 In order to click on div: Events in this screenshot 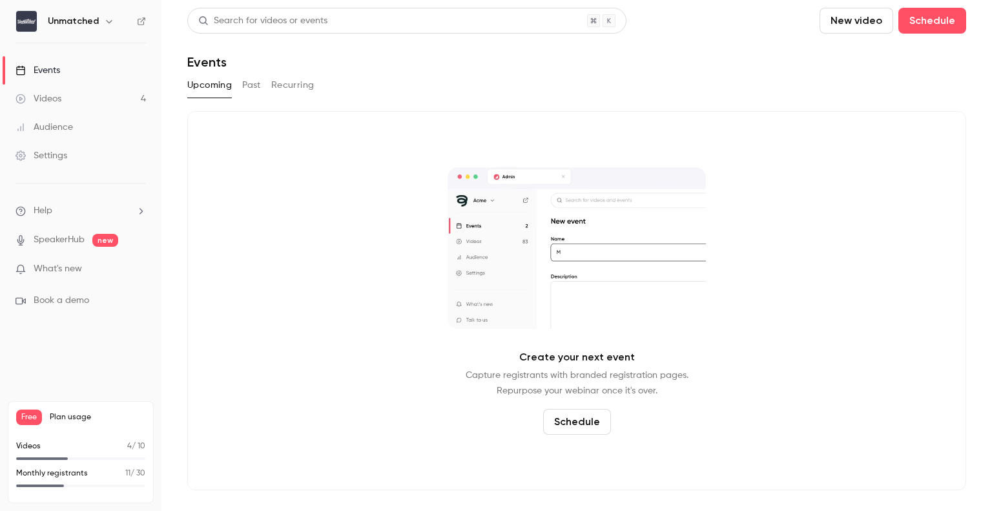, I will do `click(37, 70)`.